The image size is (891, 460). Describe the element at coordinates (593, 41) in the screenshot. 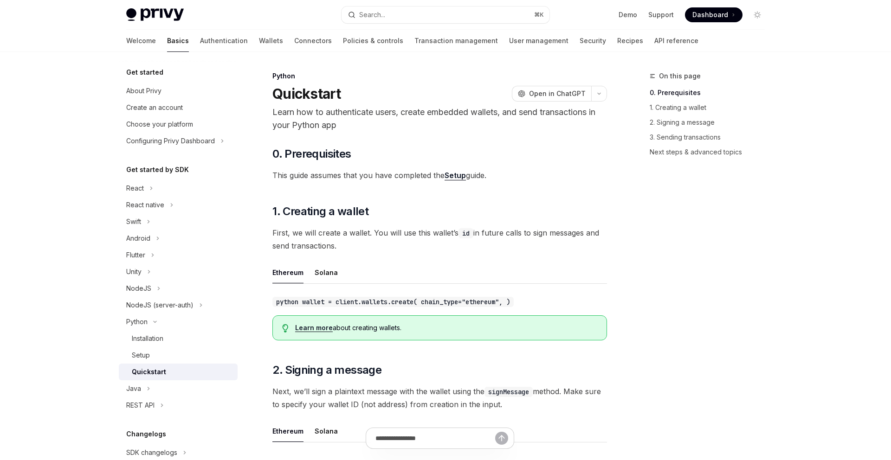

I see `a: Security` at that location.